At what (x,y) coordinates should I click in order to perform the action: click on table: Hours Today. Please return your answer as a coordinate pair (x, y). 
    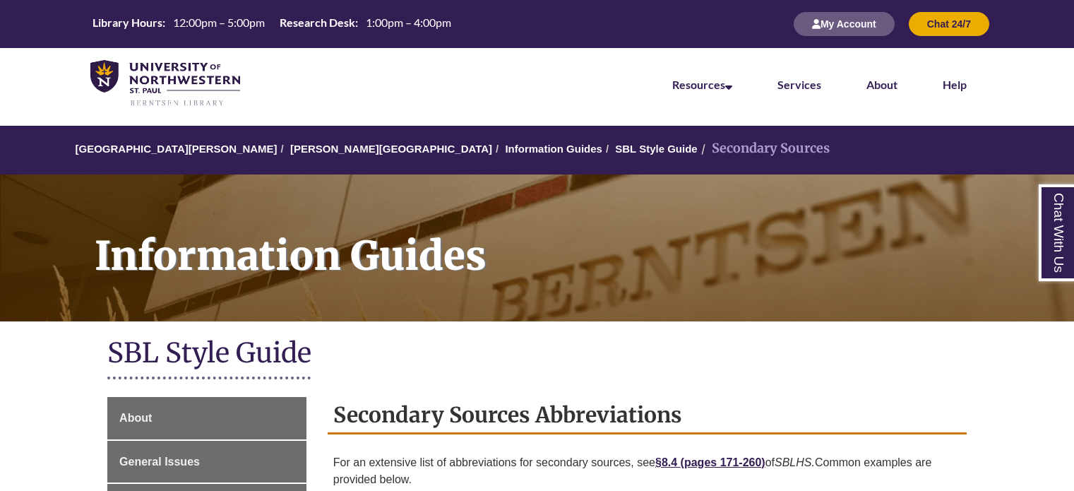
    Looking at the image, I should click on (272, 23).